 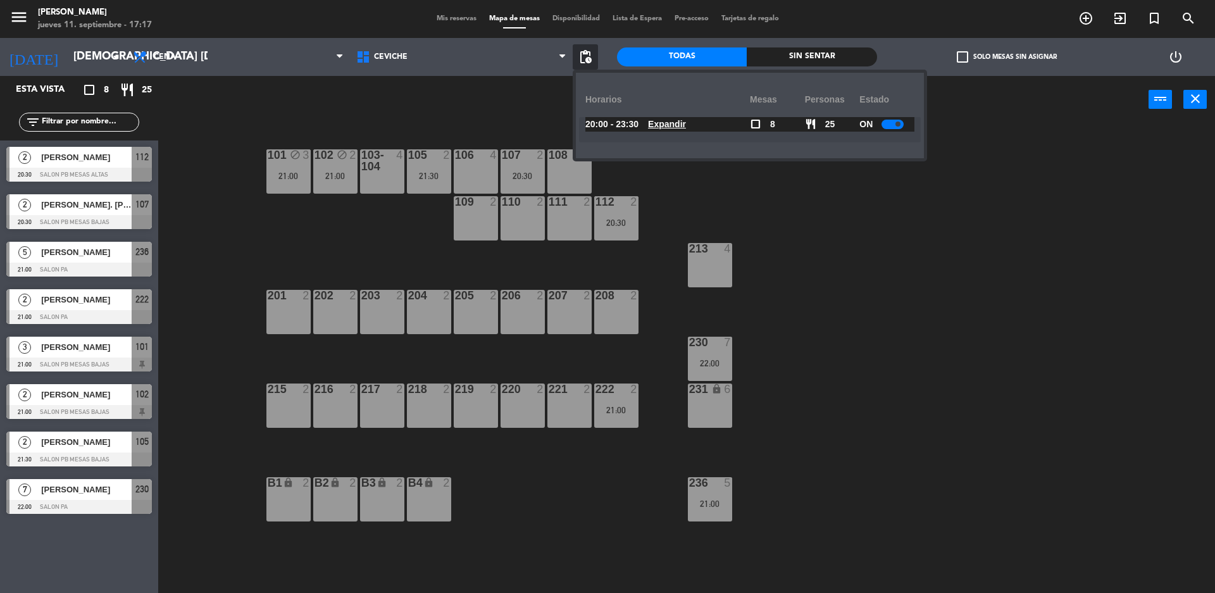 I want to click on div: 110, so click(x=502, y=202).